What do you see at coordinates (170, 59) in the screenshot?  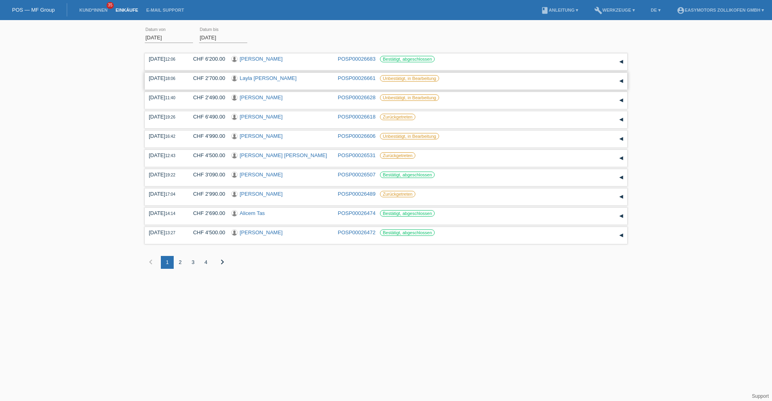 I see `span: 12:06` at bounding box center [170, 59].